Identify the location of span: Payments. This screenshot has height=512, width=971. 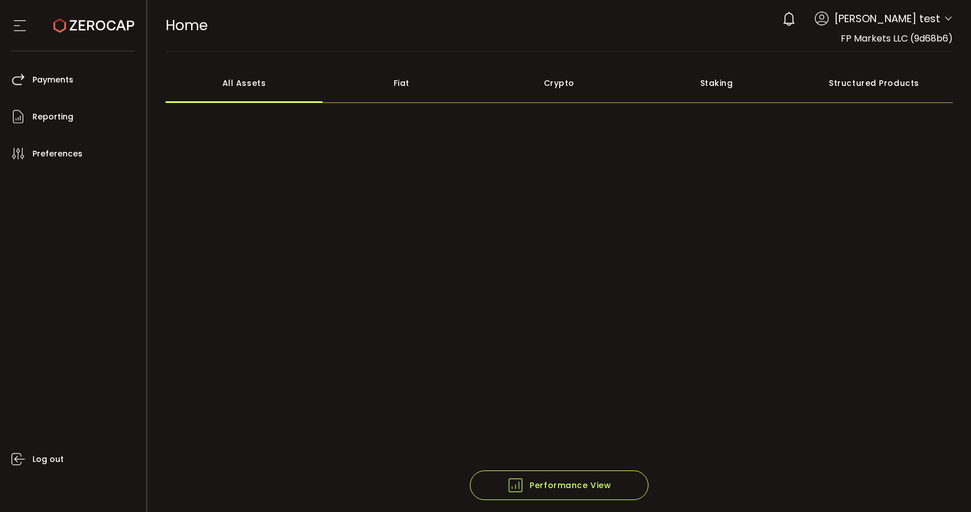
(53, 80).